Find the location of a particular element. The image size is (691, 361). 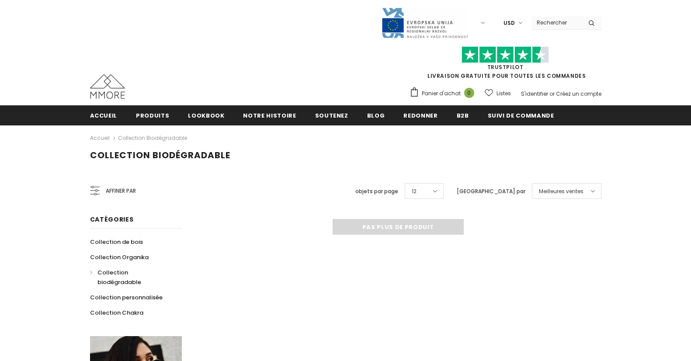

span: 12 is located at coordinates (414, 191).